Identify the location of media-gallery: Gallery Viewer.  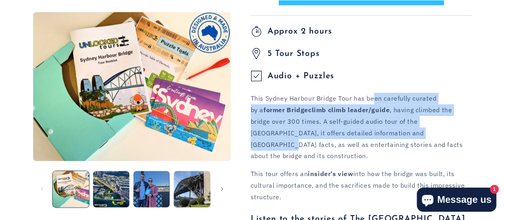
(132, 111).